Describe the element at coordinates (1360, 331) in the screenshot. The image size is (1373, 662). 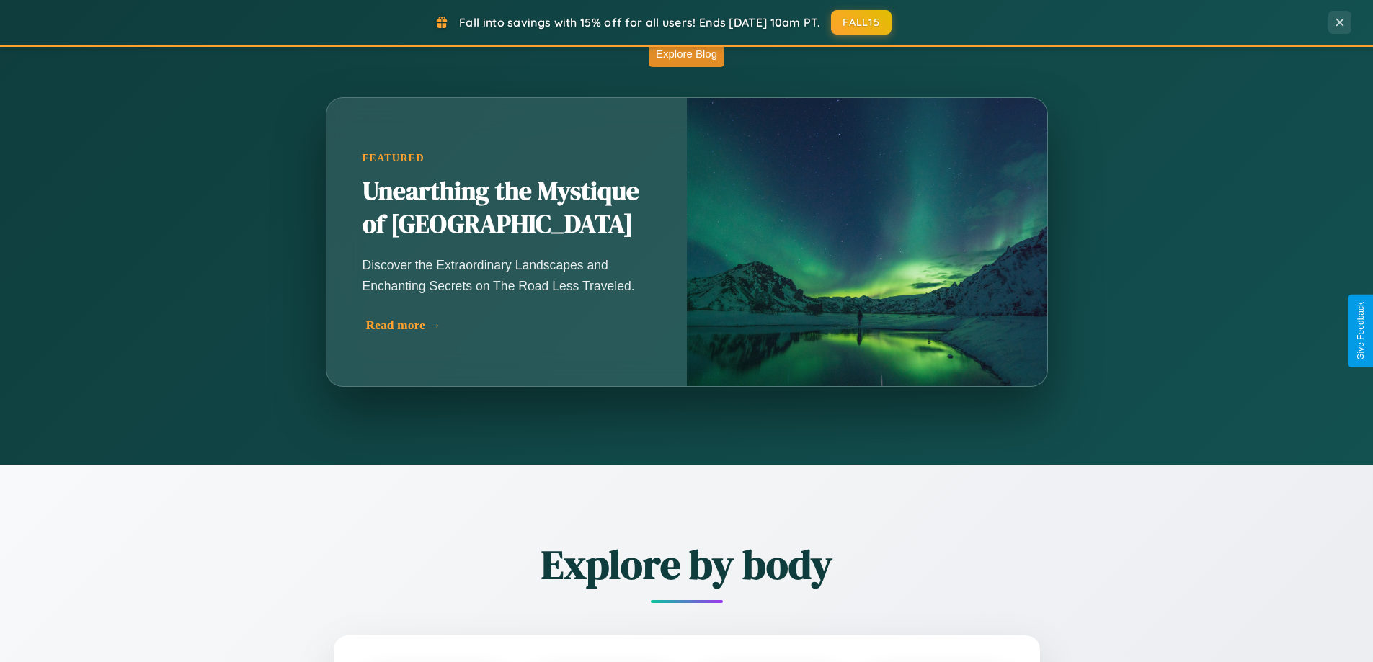
I see `div: Give Feedback` at that location.